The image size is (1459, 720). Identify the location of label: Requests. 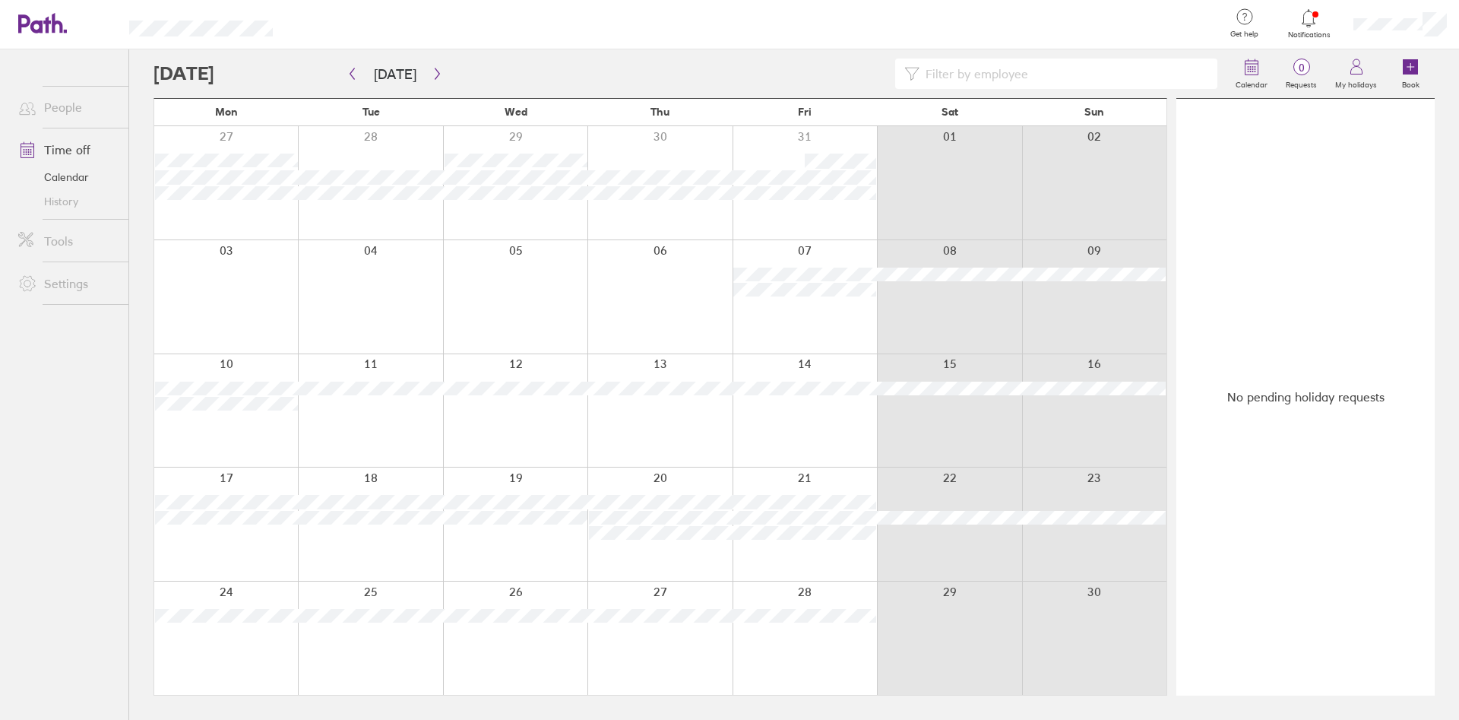
(1301, 83).